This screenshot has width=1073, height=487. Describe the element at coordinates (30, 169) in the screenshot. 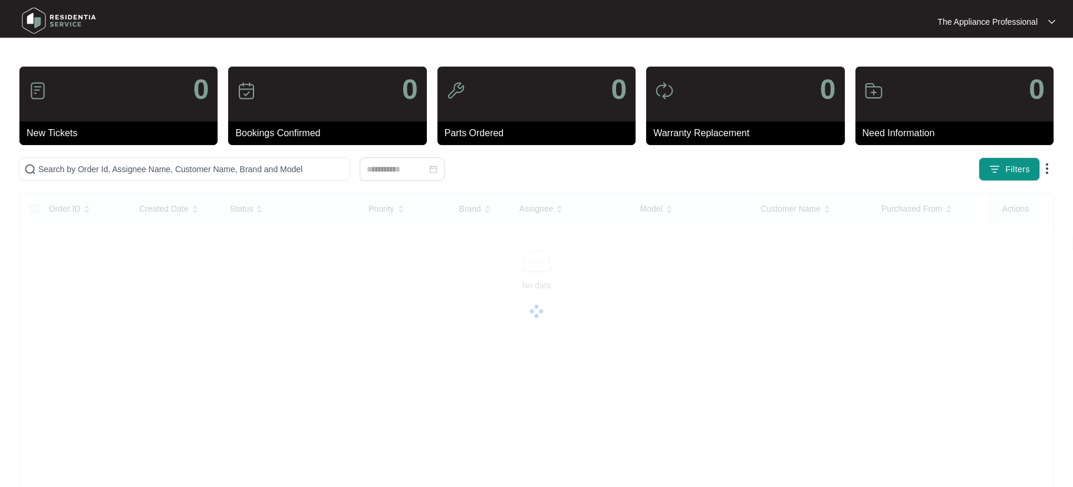

I see `img: search-icon` at that location.